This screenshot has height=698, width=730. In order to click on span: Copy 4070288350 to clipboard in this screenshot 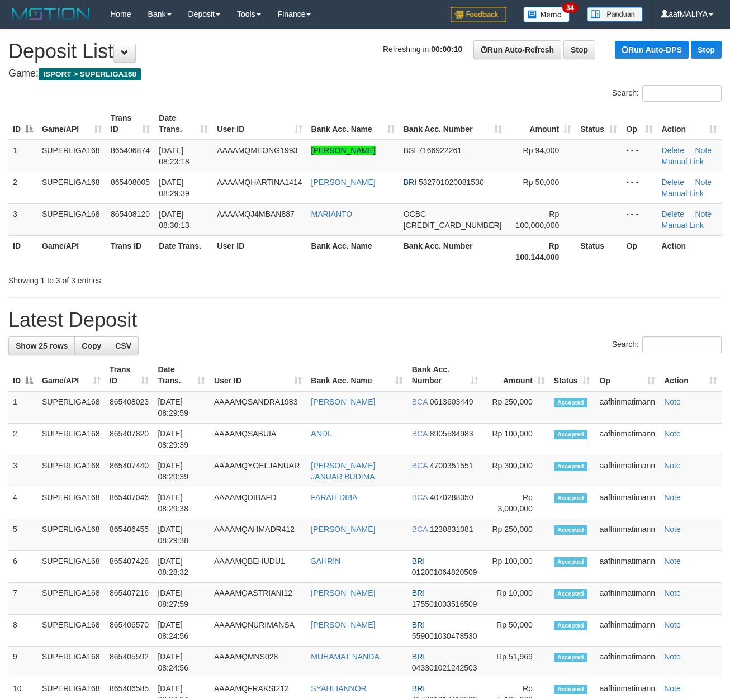, I will do `click(452, 498)`.